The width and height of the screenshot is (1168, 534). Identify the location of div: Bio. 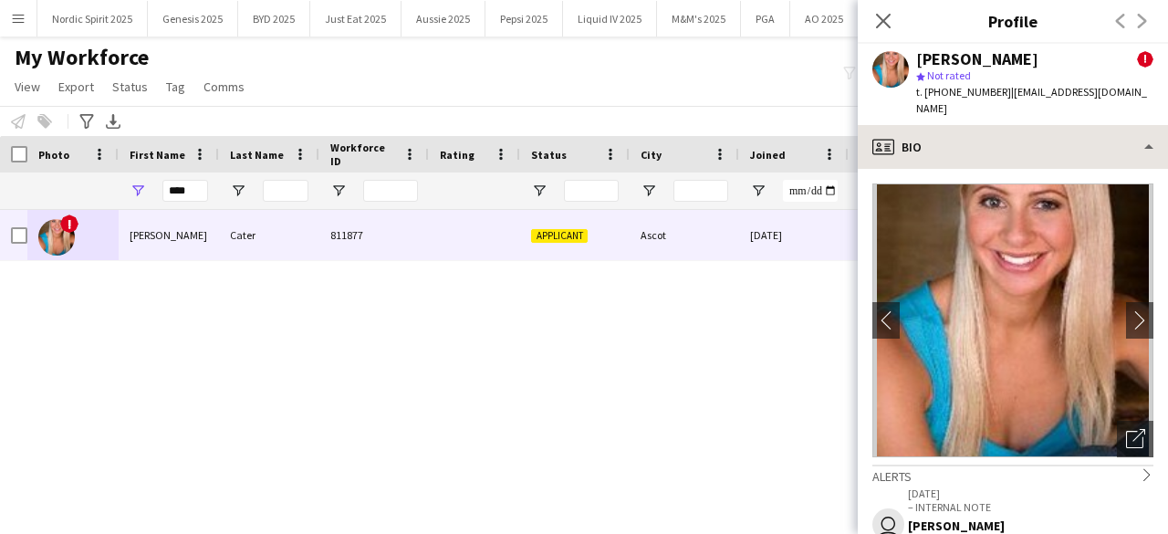
(1013, 147).